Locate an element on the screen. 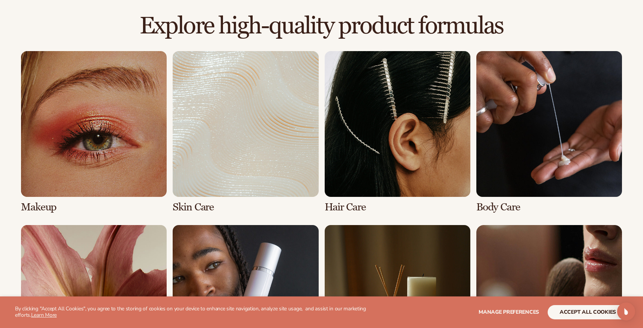 This screenshot has height=328, width=643. div: 4 / 8 is located at coordinates (549, 132).